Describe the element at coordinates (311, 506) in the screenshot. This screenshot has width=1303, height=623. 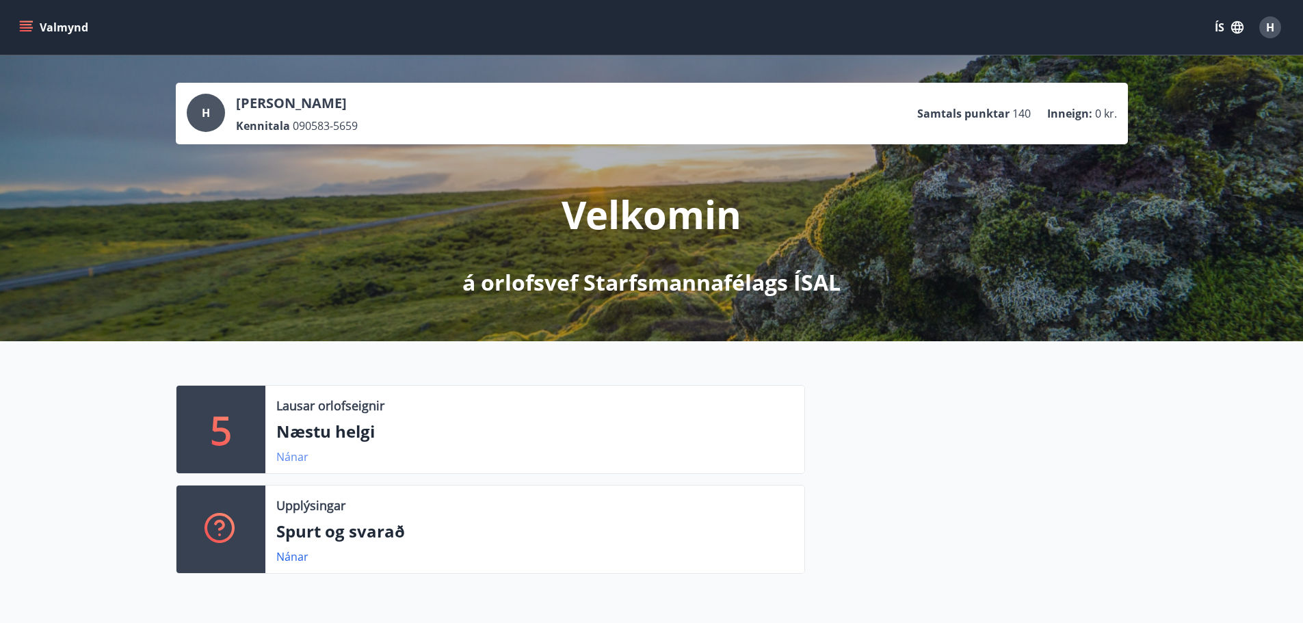
I see `p: Upplýsingar` at that location.